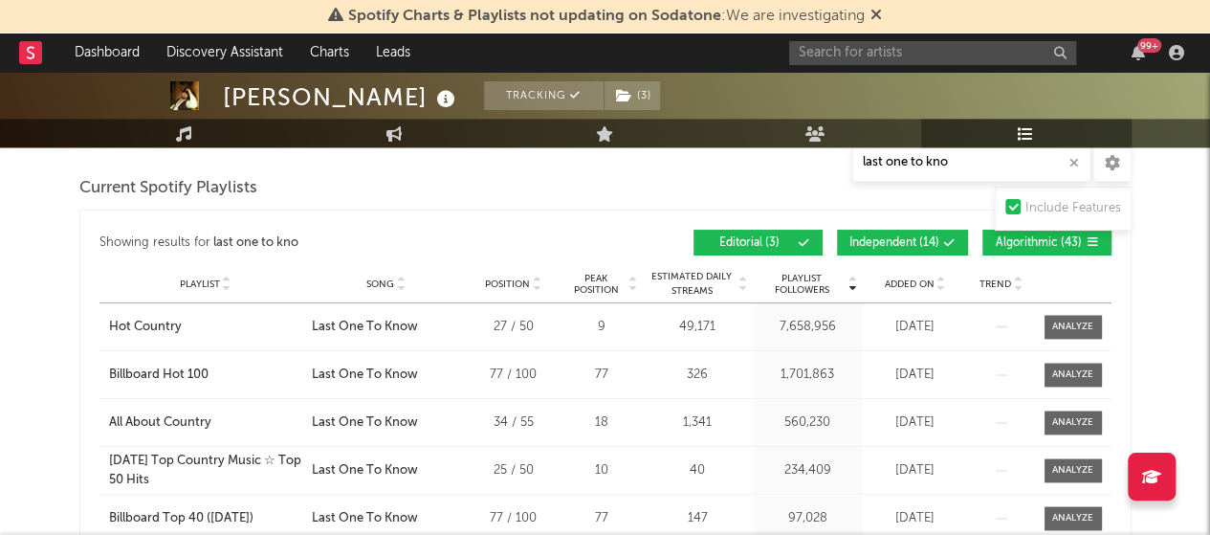  What do you see at coordinates (160, 423) in the screenshot?
I see `div: All About Country` at bounding box center [160, 423].